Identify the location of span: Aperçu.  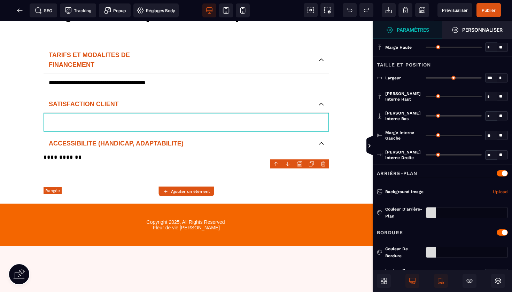
(455, 10).